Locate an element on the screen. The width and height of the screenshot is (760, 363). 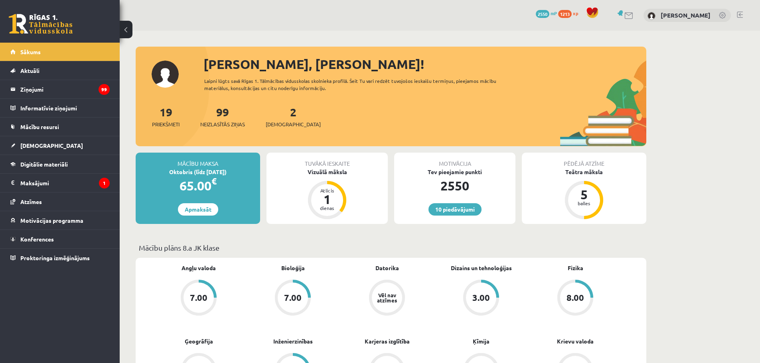
a: Ķīmija is located at coordinates (481, 341).